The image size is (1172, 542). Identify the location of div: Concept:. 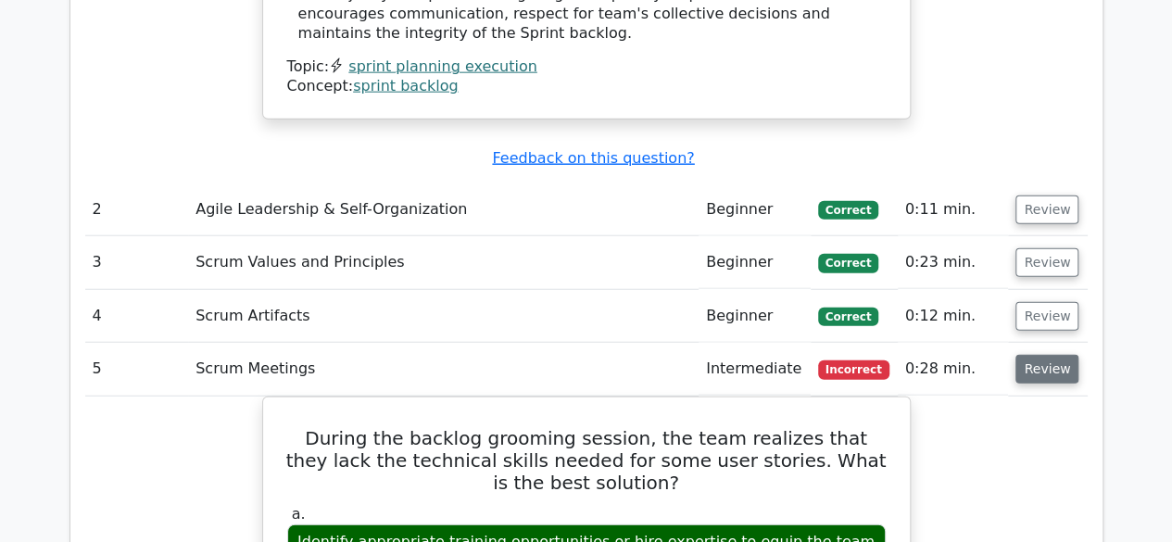
(586, 86).